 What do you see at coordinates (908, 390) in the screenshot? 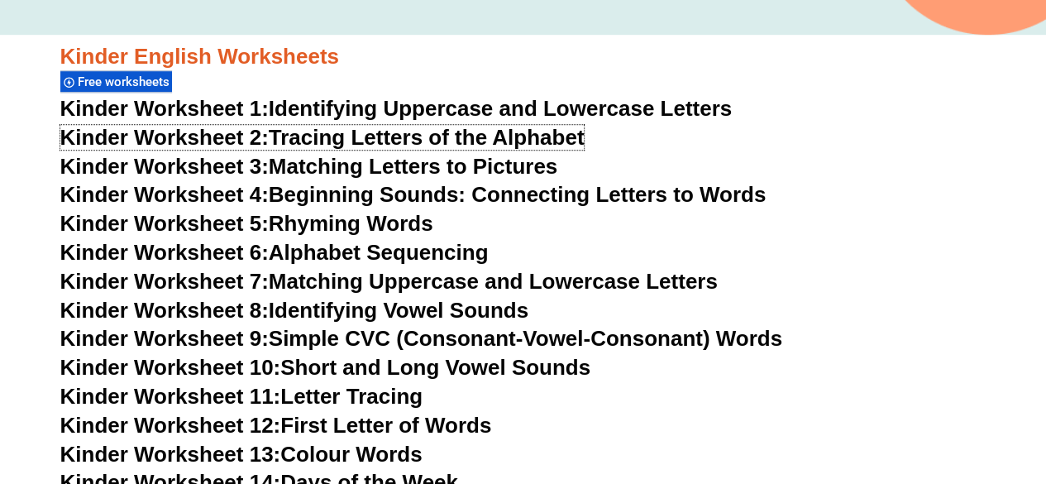
I see `div: Chat Widget` at bounding box center [908, 390].